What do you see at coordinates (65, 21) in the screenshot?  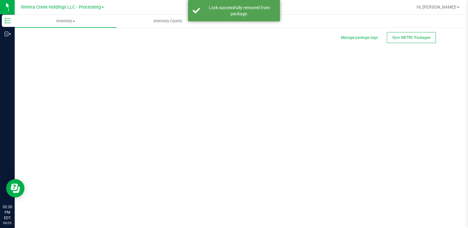 I see `a: Inventory` at bounding box center [65, 21].